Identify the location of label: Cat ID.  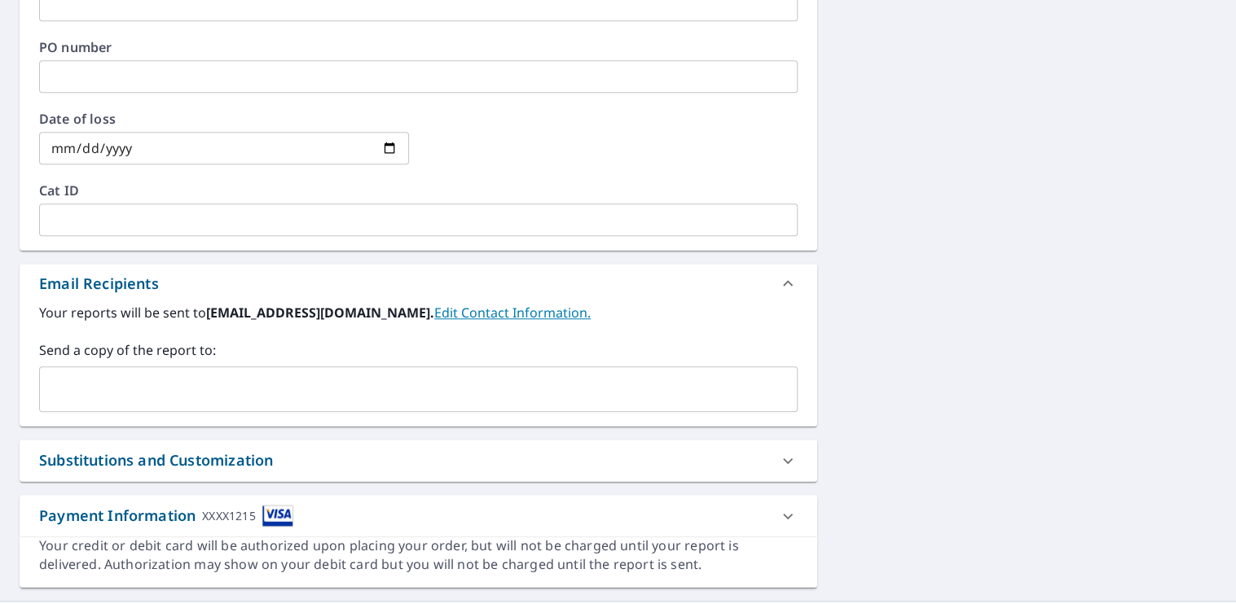
(418, 191).